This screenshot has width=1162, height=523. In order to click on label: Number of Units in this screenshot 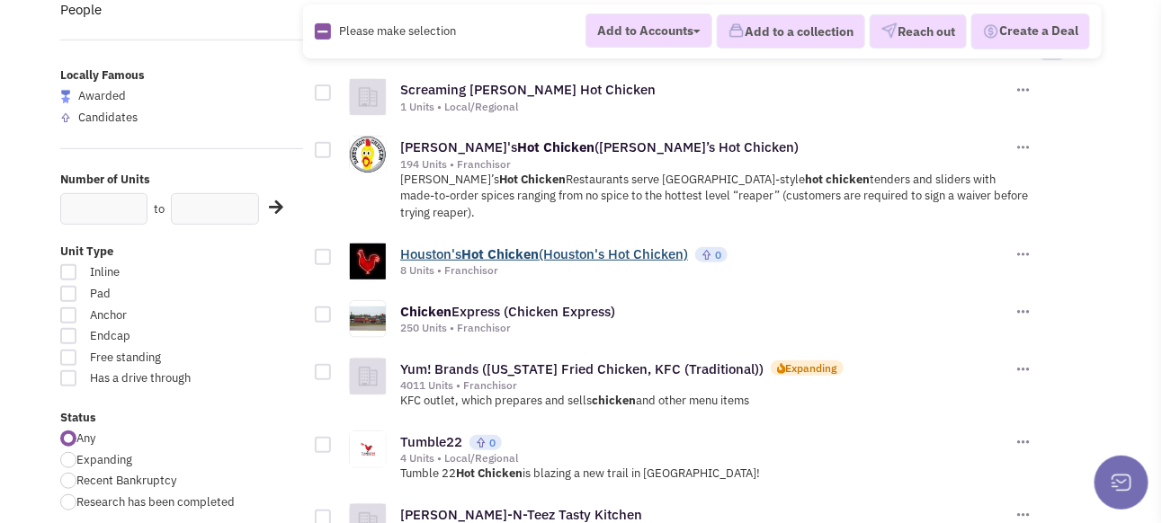, I will do `click(182, 180)`.